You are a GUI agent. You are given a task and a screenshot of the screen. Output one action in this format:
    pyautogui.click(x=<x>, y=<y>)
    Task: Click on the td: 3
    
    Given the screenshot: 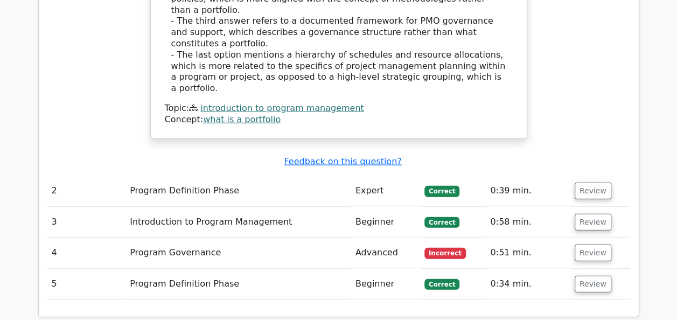 What is the action you would take?
    pyautogui.click(x=87, y=222)
    